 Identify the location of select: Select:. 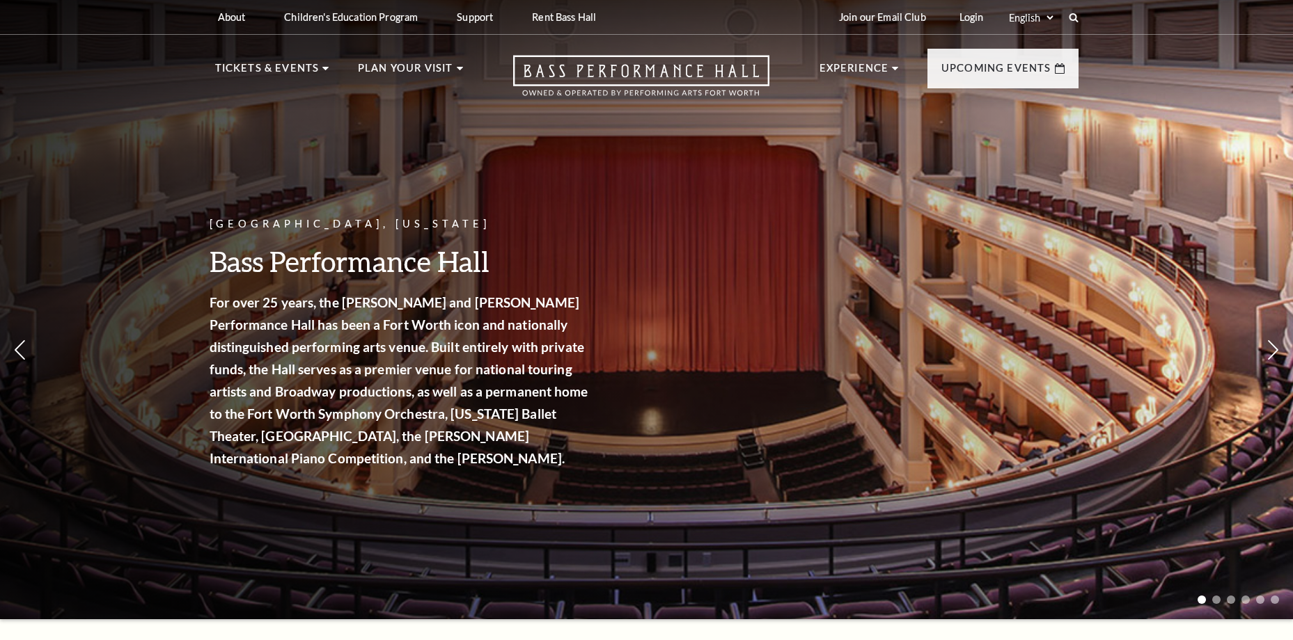
(1030, 17).